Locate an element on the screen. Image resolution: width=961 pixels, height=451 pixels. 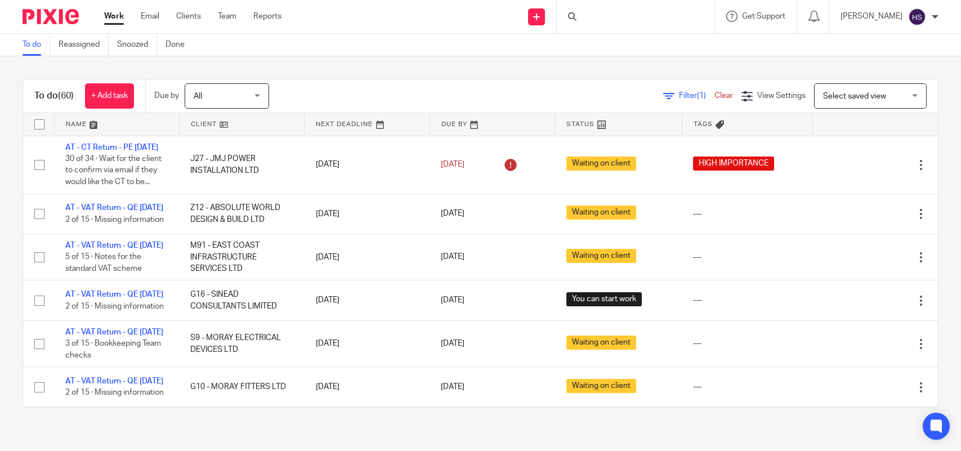
a: Clear is located at coordinates (723, 96).